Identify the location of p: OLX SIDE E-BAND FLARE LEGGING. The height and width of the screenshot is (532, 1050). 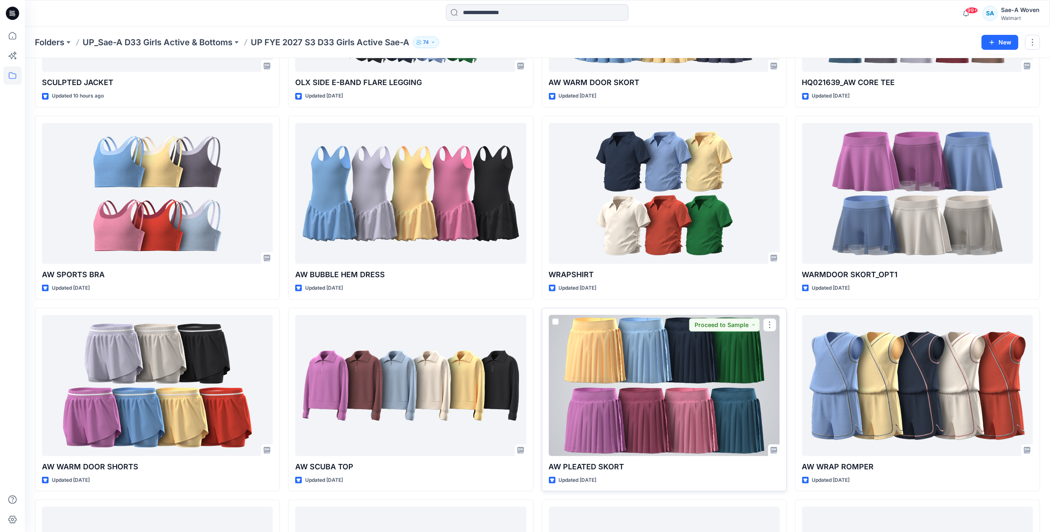
(411, 83).